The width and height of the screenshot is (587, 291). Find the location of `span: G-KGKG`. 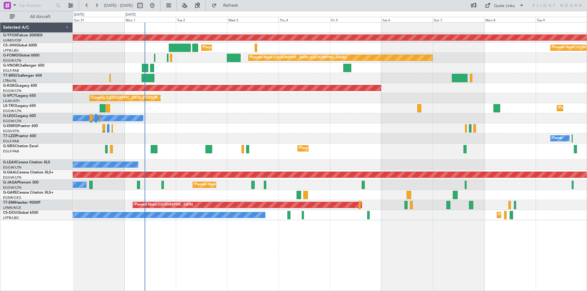

span: G-KGKG is located at coordinates (10, 86).